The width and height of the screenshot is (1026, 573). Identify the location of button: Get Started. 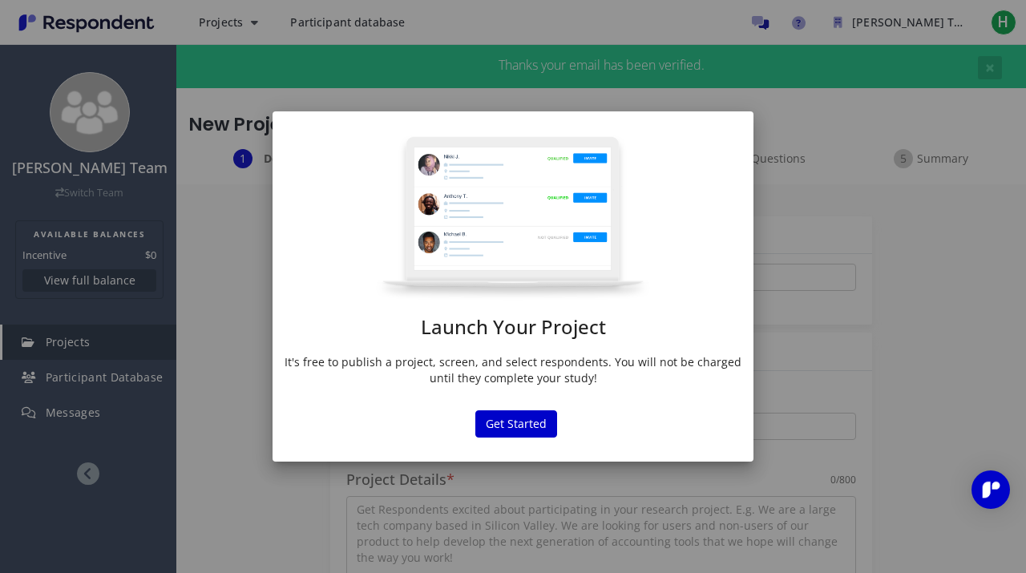
(516, 424).